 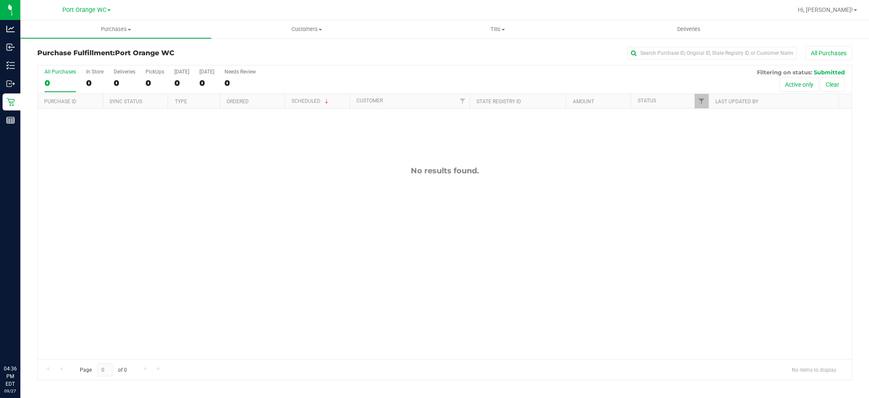 I want to click on a: Tills, so click(x=498, y=29).